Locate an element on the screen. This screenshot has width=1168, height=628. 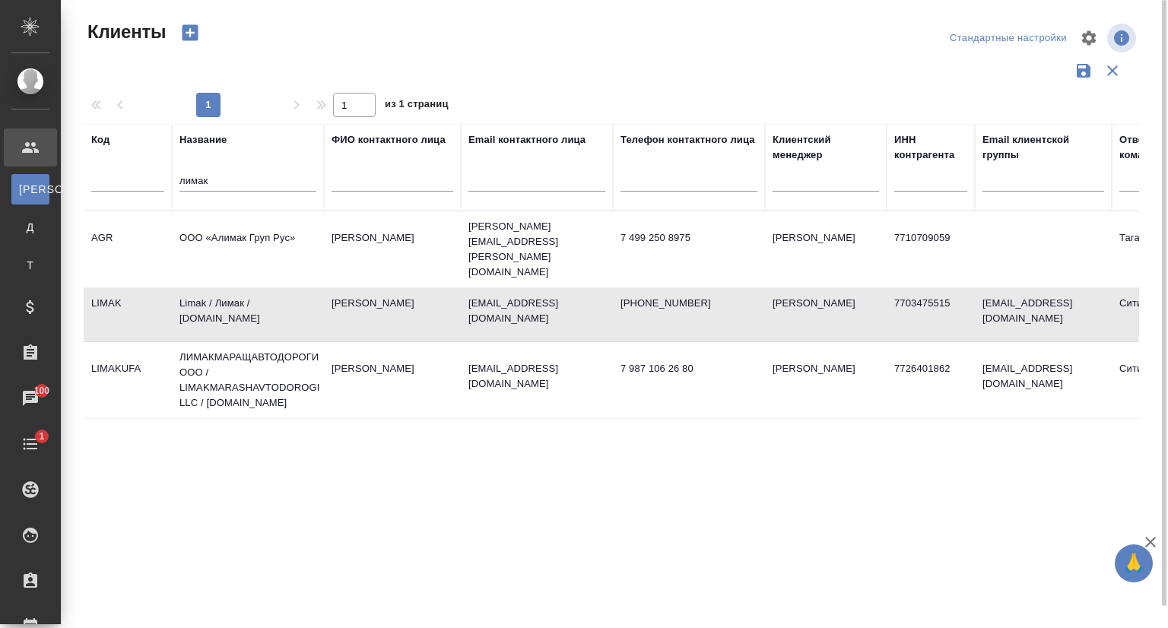
td: AGR is located at coordinates (128, 249).